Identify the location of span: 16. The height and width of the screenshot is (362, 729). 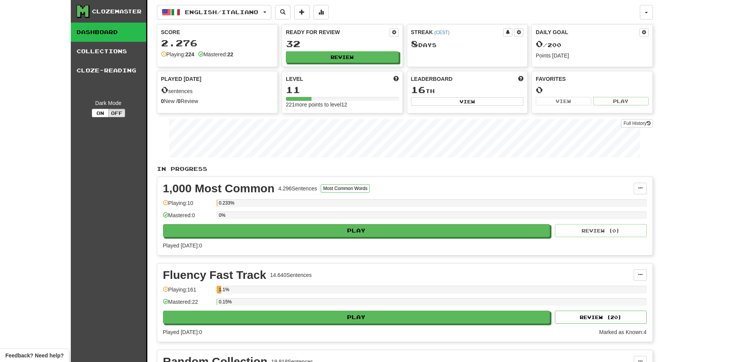
(419, 90).